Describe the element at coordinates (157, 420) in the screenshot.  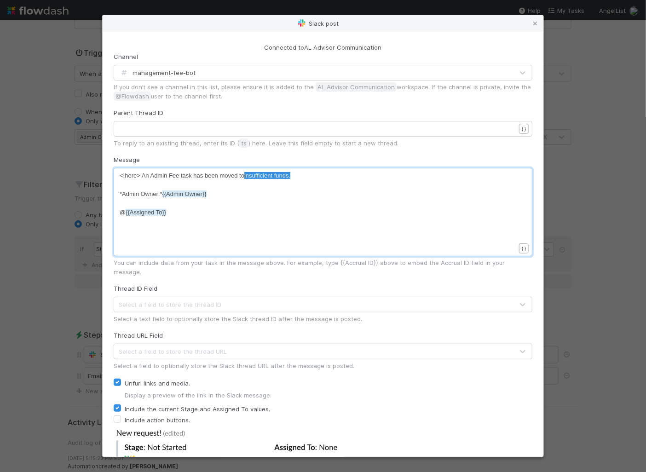
I see `label: Include action buttons.` at that location.